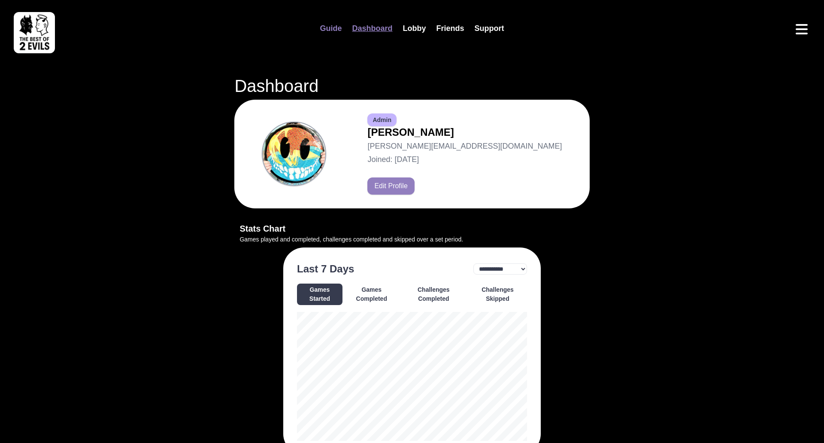 This screenshot has height=443, width=824. What do you see at coordinates (412, 239) in the screenshot?
I see `p: Games played and completed, challenges completed and skipped over a set period.` at bounding box center [412, 239].